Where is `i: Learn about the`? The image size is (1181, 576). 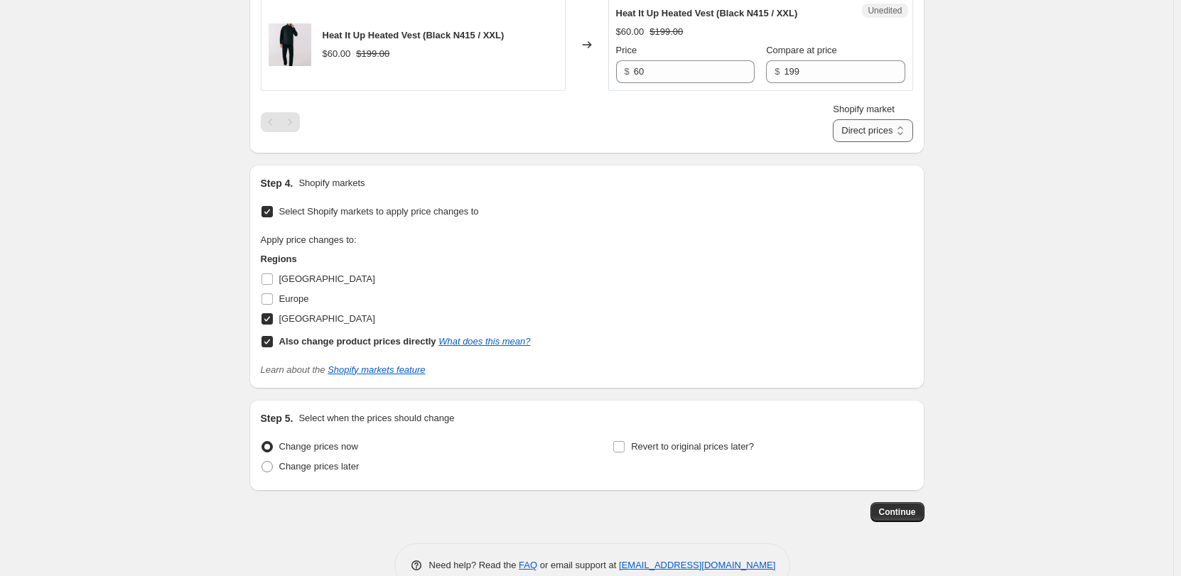 i: Learn about the is located at coordinates (343, 370).